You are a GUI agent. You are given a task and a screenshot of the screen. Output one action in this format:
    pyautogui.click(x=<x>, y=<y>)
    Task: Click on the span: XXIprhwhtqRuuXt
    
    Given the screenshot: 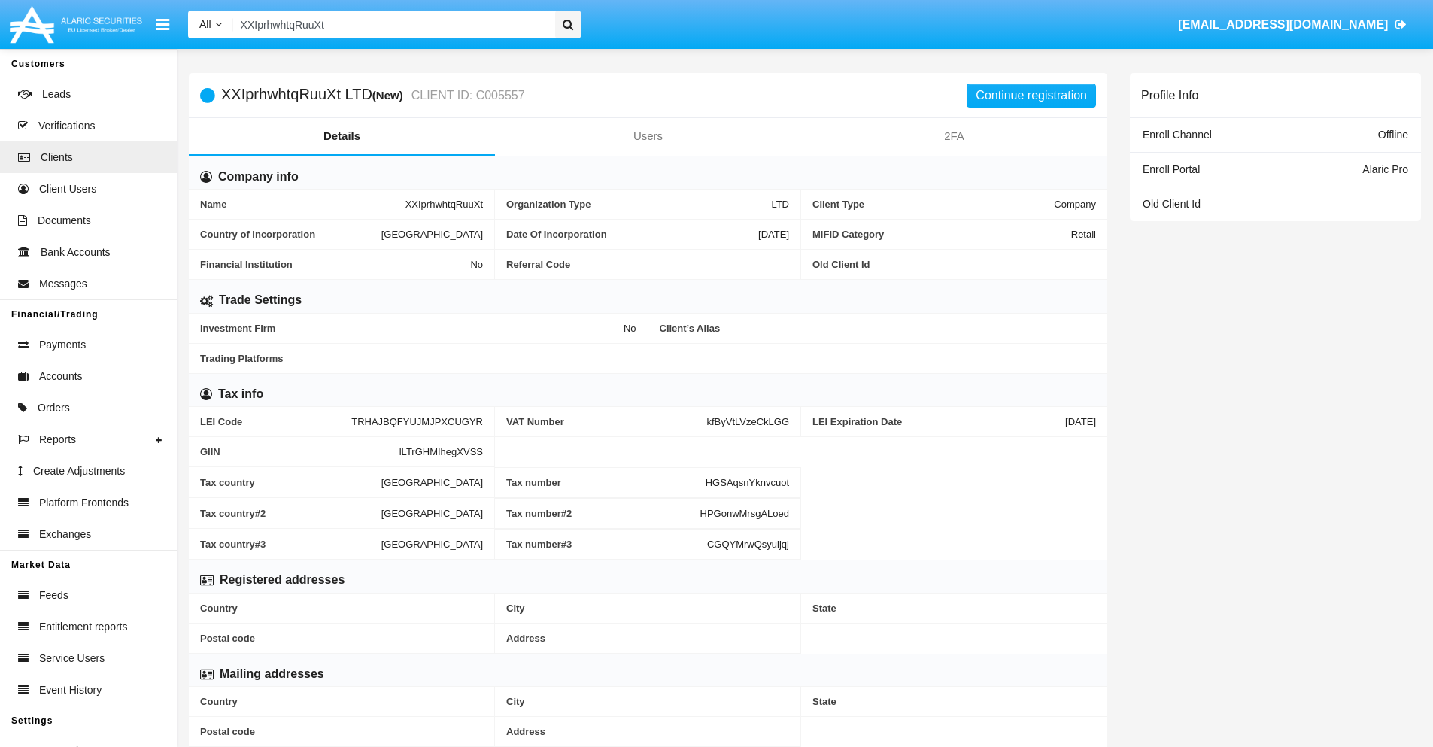 What is the action you would take?
    pyautogui.click(x=444, y=204)
    